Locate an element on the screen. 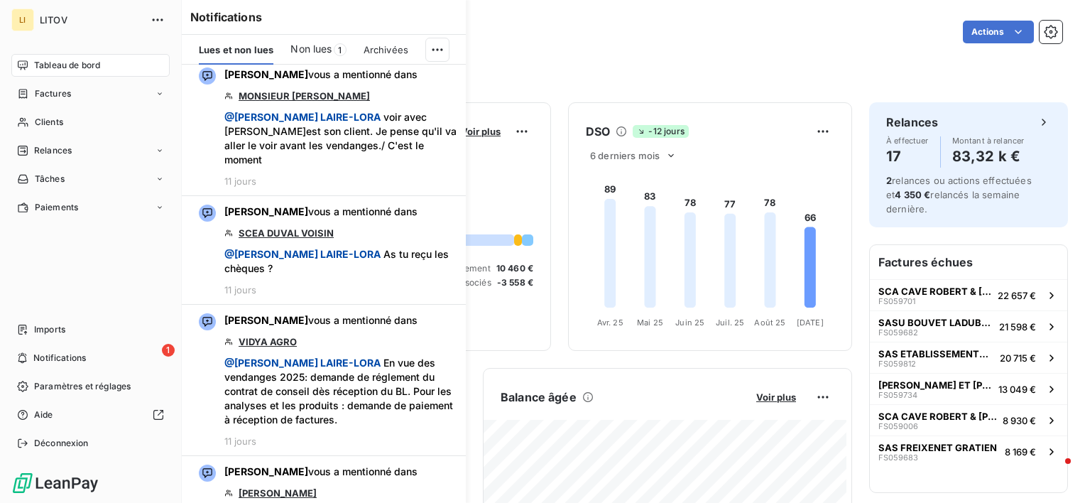 The width and height of the screenshot is (1085, 503). span: FS059734 is located at coordinates (898, 395).